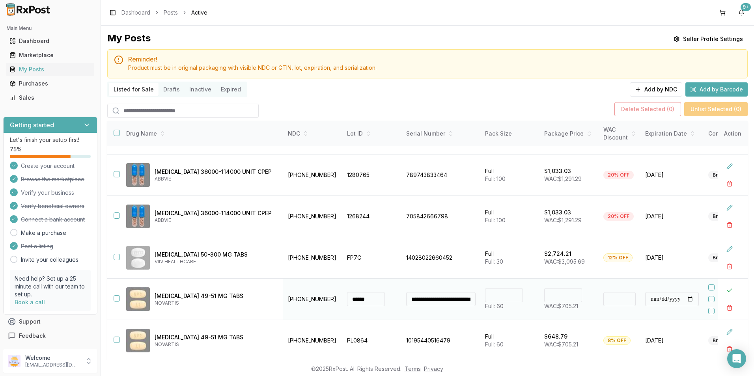 The height and width of the screenshot is (376, 754). What do you see at coordinates (50, 84) in the screenshot?
I see `a: Purchases` at bounding box center [50, 84].